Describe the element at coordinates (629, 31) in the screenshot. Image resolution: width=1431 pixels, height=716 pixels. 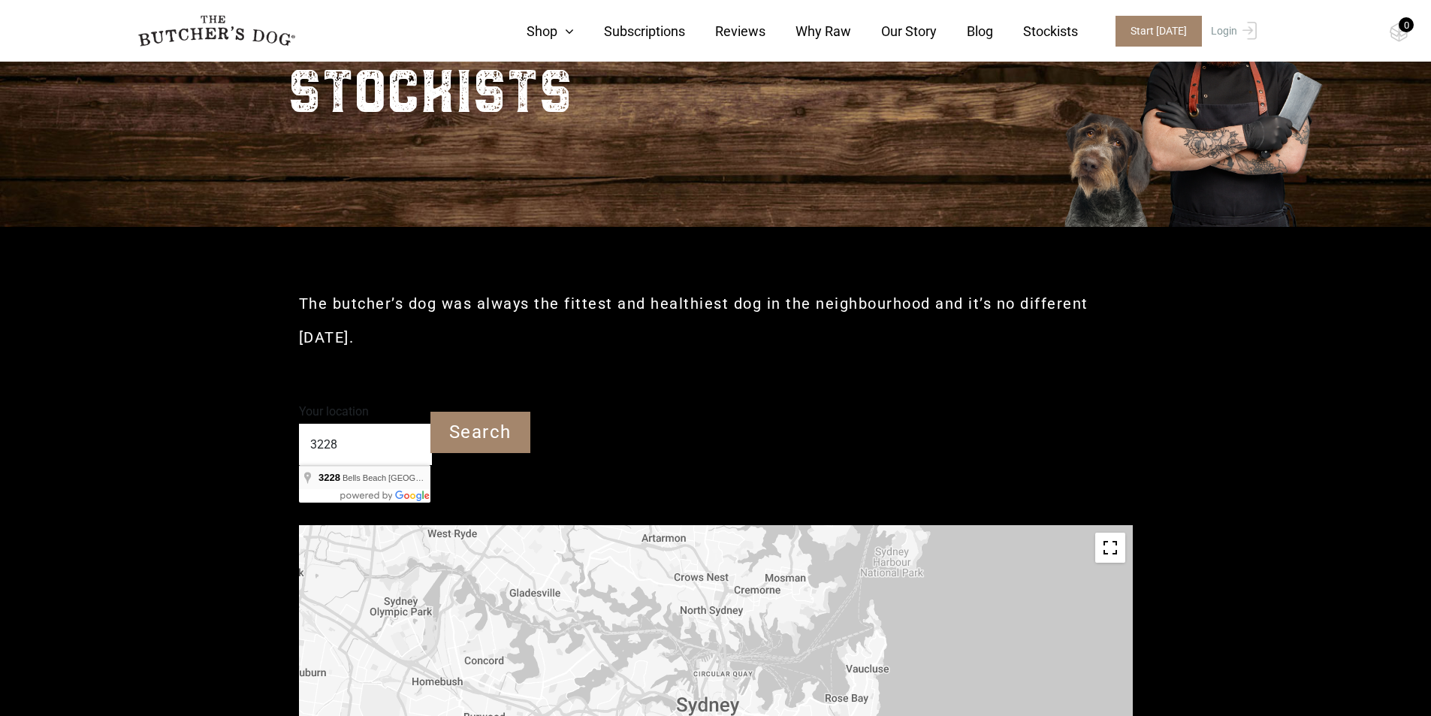
I see `a: Subscriptions` at that location.